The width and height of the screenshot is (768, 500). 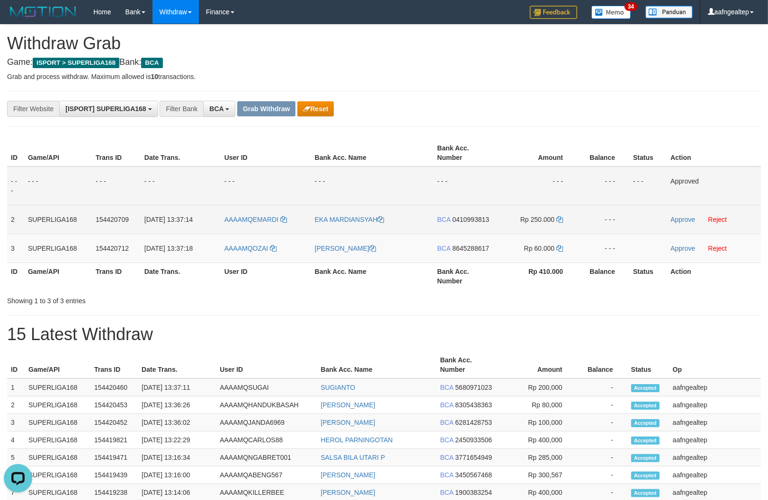 What do you see at coordinates (356, 440) in the screenshot?
I see `a: HEROL PARNINGOTAN` at bounding box center [356, 440].